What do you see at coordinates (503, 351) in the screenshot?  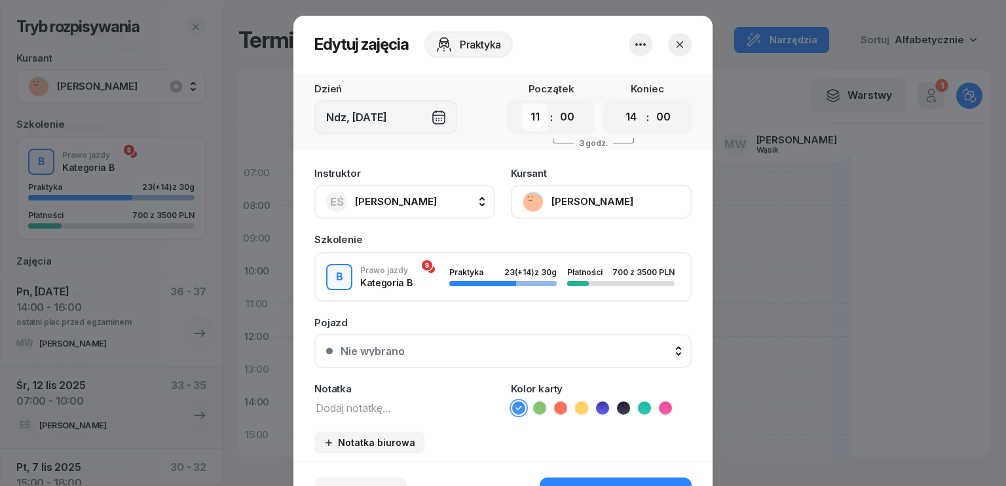 I see `button: Nie wybrano` at bounding box center [503, 351].